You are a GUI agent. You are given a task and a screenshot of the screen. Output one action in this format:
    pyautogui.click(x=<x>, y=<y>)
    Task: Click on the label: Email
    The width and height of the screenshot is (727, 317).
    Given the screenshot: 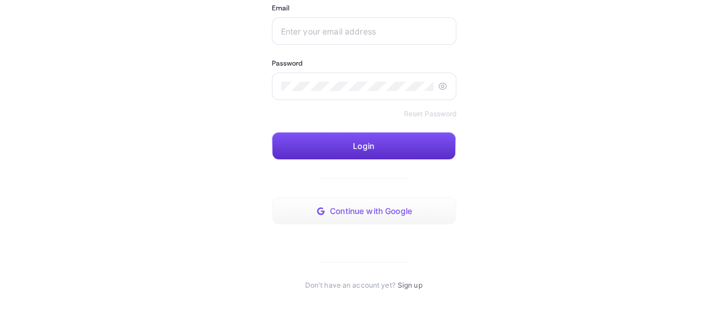 What is the action you would take?
    pyautogui.click(x=281, y=8)
    